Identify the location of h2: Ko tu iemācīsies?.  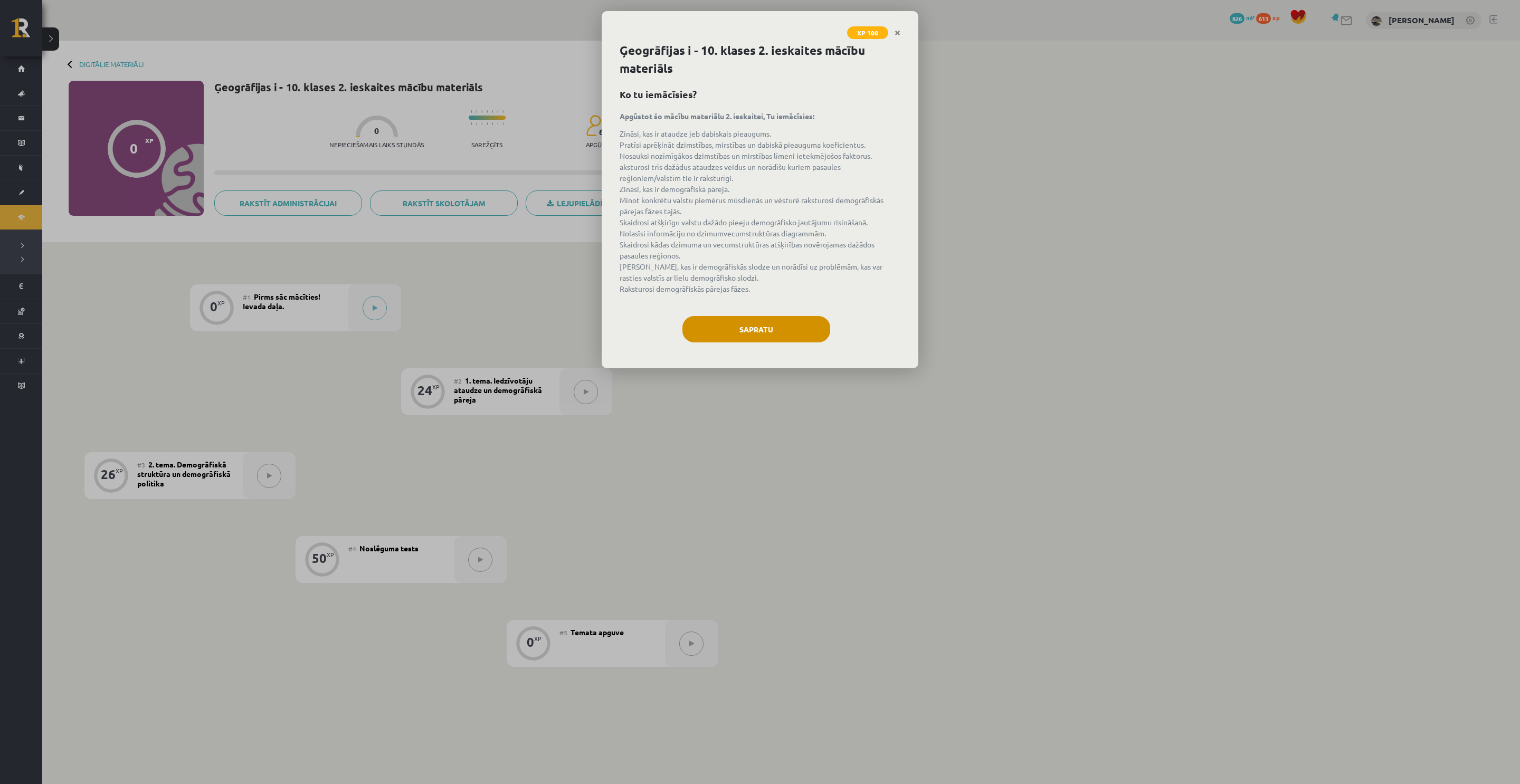
(760, 94).